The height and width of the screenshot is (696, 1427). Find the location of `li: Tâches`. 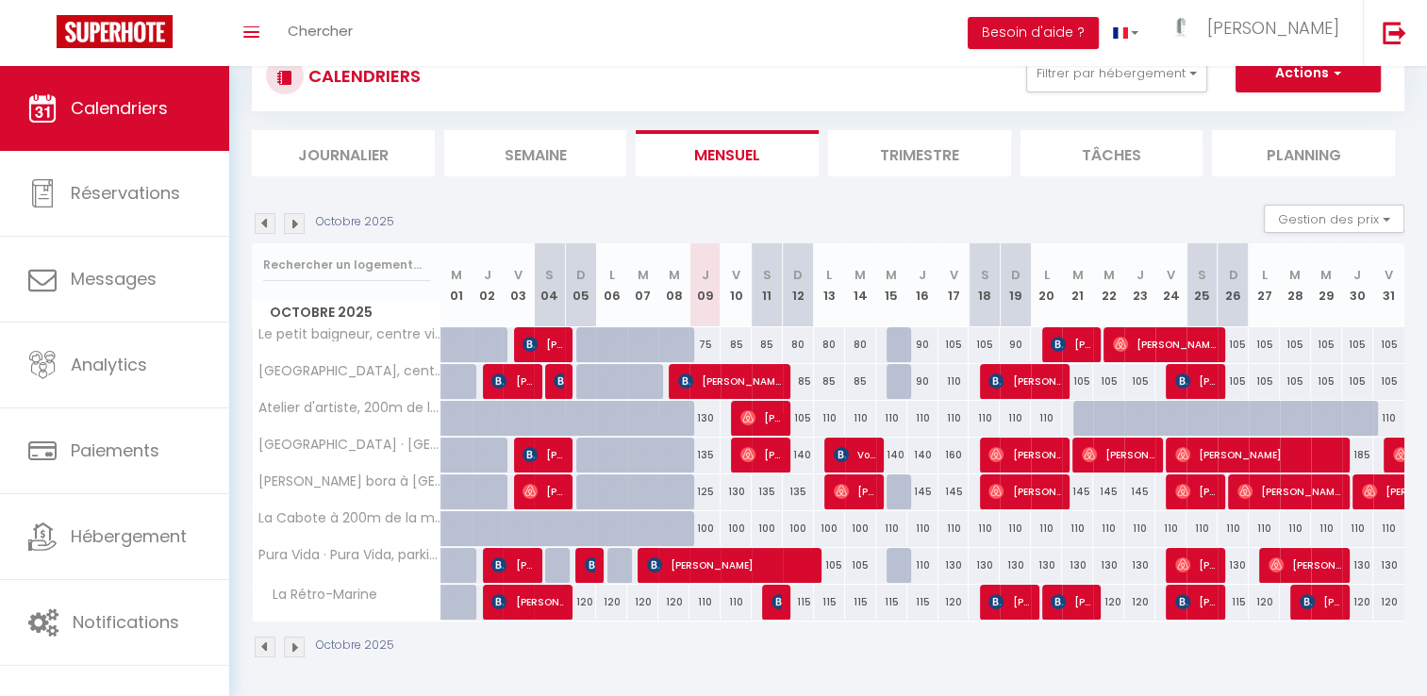

li: Tâches is located at coordinates (1112, 153).